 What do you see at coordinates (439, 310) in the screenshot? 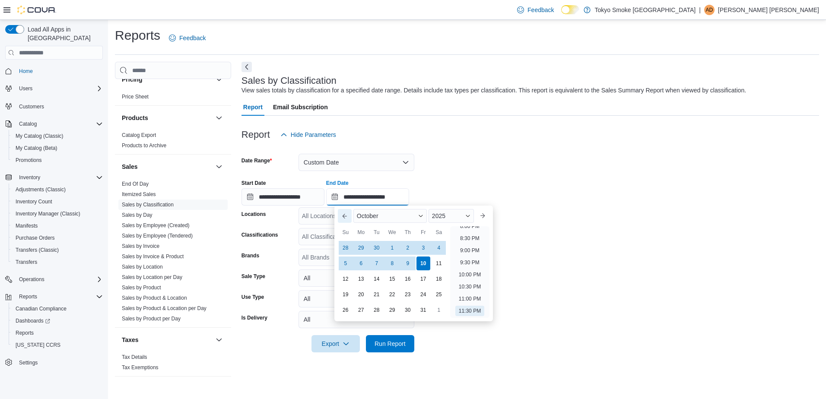
I see `div: day-1` at bounding box center [439, 310].